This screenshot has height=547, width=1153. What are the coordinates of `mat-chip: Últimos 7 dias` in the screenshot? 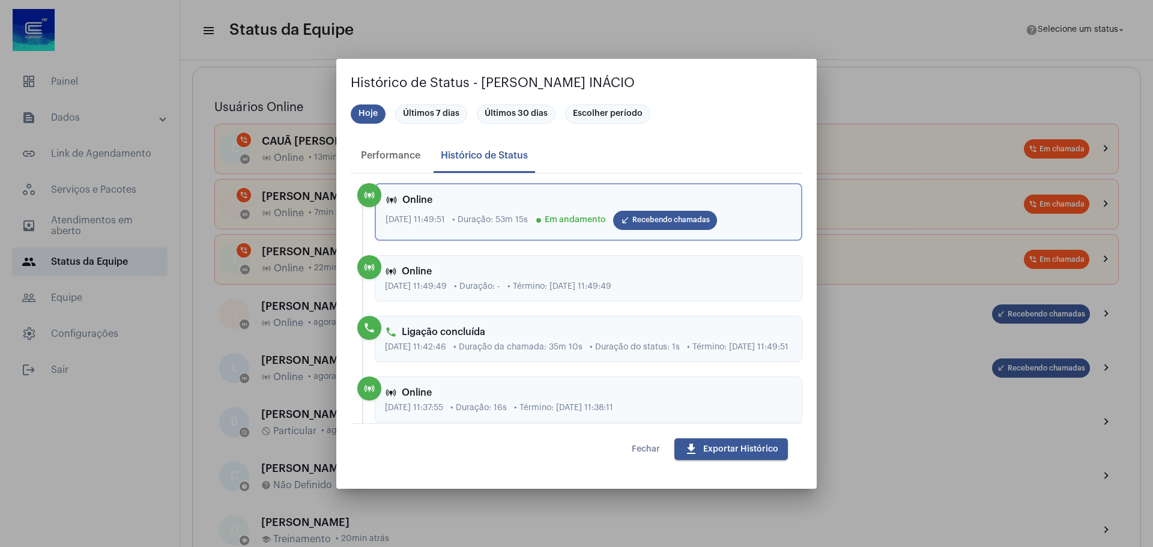 It's located at (431, 114).